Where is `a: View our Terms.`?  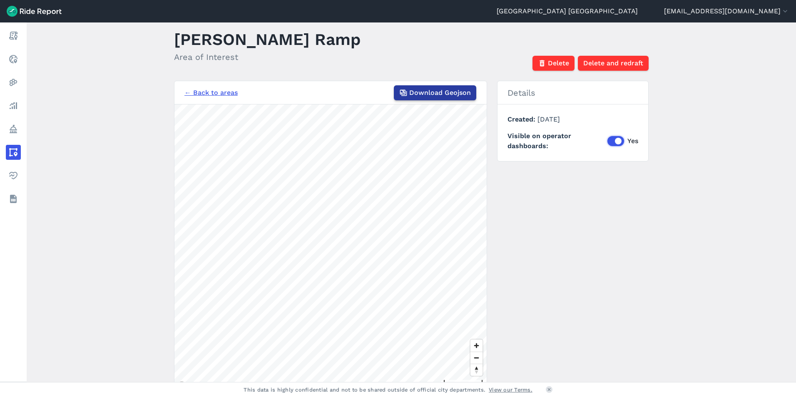 a: View our Terms. is located at coordinates (510, 390).